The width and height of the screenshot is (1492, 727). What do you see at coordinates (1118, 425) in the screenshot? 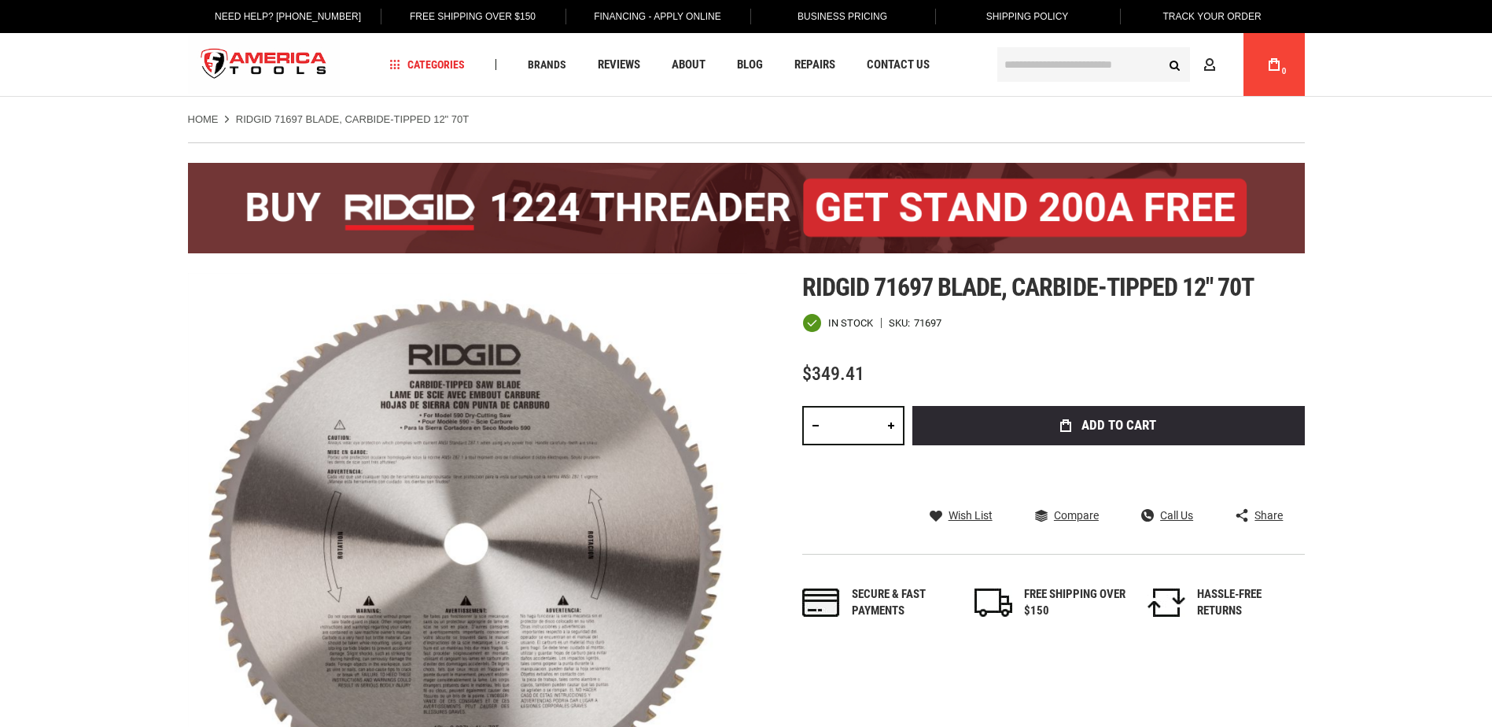
I see `span: Add to Cart` at bounding box center [1118, 425].